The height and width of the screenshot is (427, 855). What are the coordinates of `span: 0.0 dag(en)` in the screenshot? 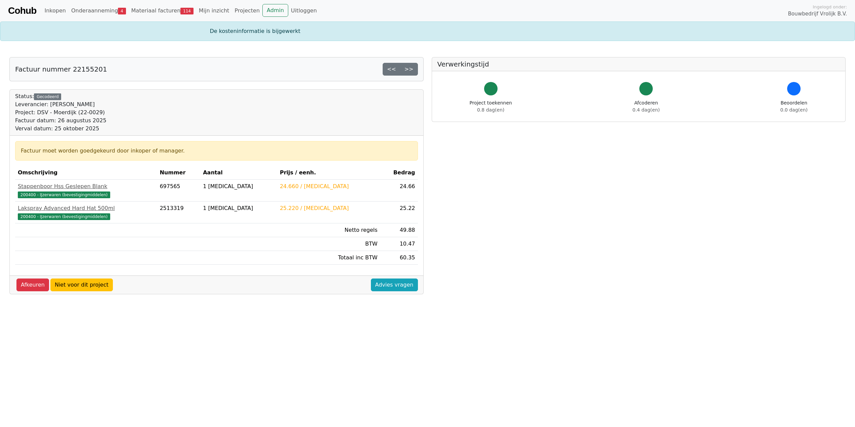 It's located at (794, 110).